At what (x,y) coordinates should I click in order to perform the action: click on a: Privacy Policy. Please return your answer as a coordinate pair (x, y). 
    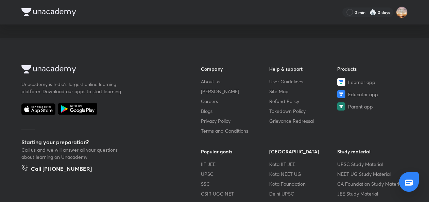
    Looking at the image, I should click on (235, 121).